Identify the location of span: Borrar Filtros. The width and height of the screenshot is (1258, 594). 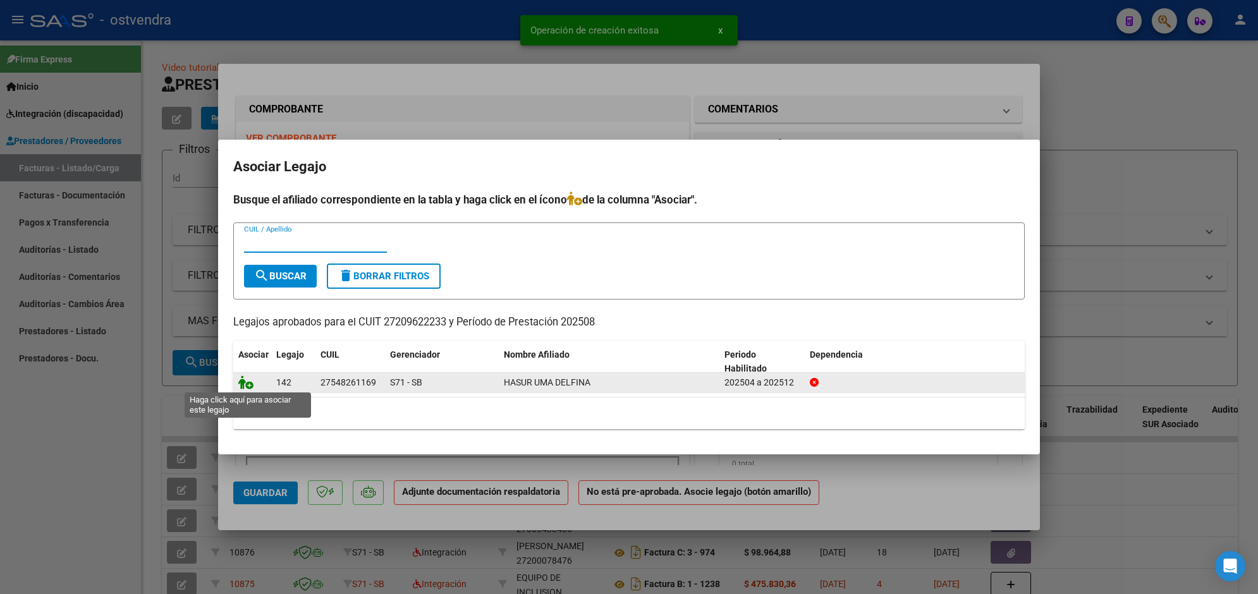
(384, 276).